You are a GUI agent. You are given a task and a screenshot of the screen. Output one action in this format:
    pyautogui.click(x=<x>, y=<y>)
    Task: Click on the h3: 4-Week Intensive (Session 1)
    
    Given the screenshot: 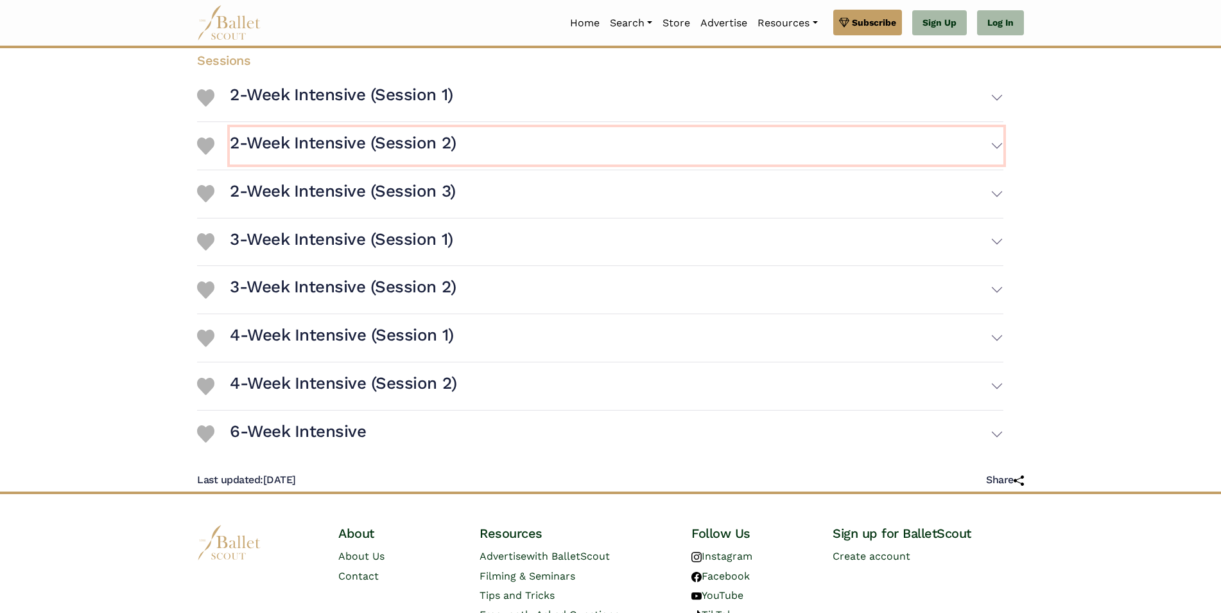 What is the action you would take?
    pyautogui.click(x=342, y=335)
    